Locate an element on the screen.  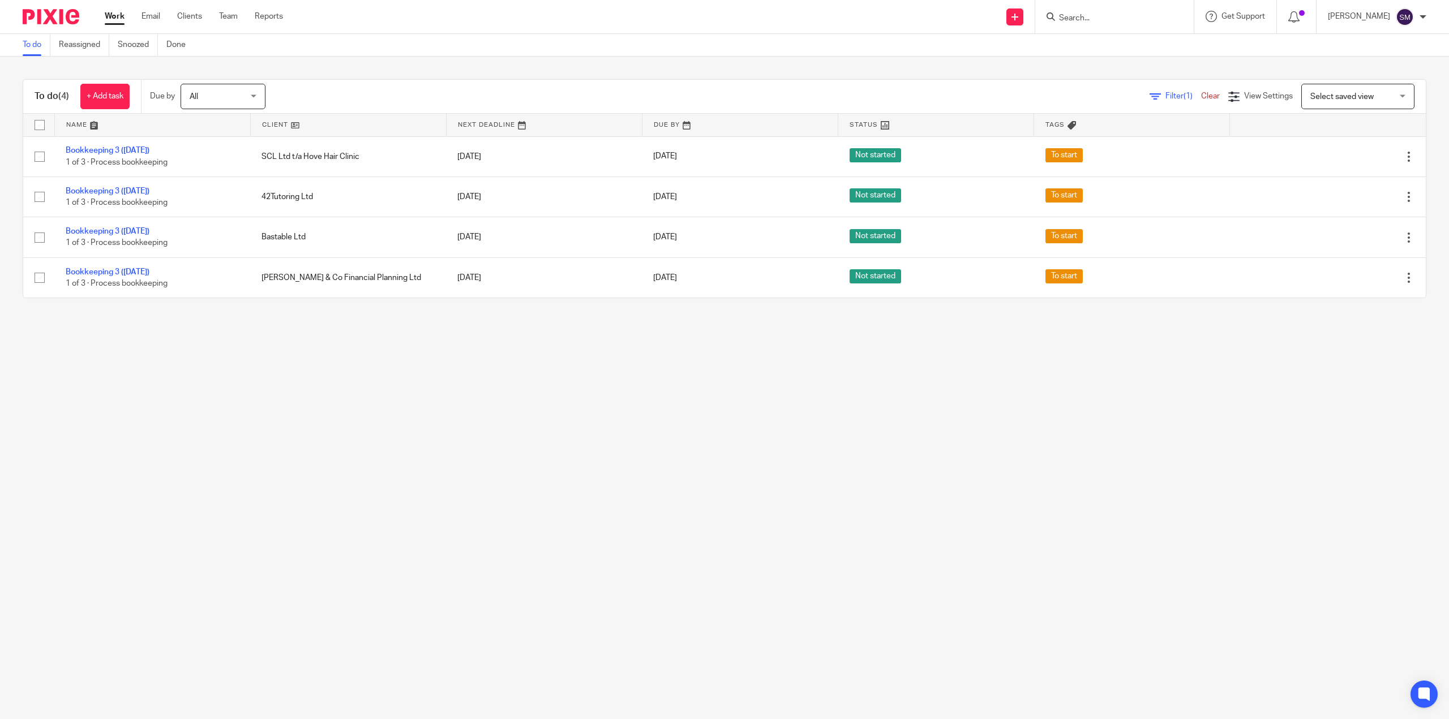
a: + Add task is located at coordinates (105, 96).